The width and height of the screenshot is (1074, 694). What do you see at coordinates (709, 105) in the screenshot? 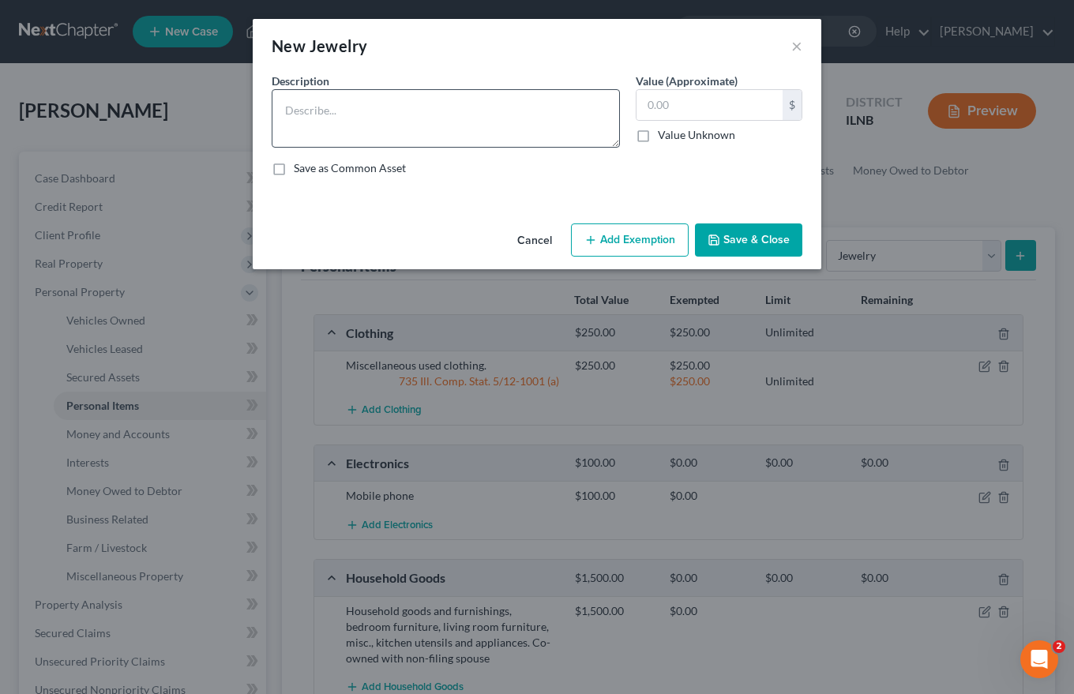
I see `input: 0.00` at bounding box center [709, 105].